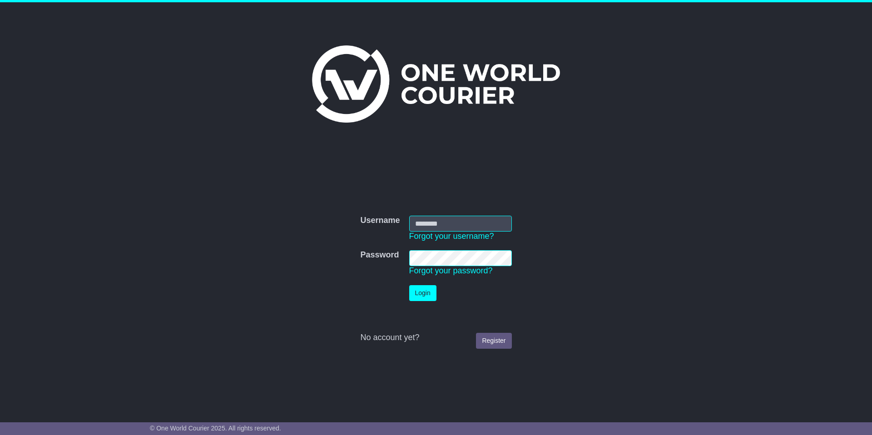 The height and width of the screenshot is (435, 872). Describe the element at coordinates (452, 236) in the screenshot. I see `a: Forgot your username?` at that location.